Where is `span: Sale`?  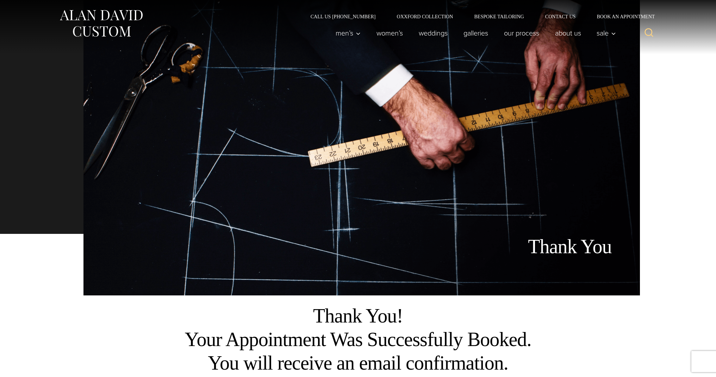
span: Sale is located at coordinates (606, 33).